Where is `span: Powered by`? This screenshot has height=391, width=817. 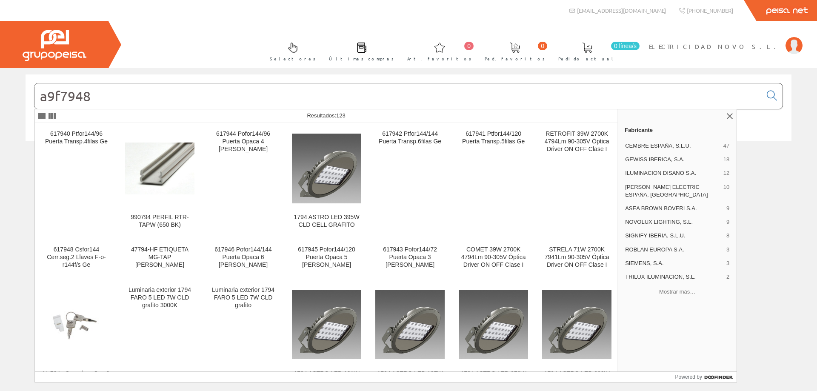
span: Powered by is located at coordinates (689, 377).